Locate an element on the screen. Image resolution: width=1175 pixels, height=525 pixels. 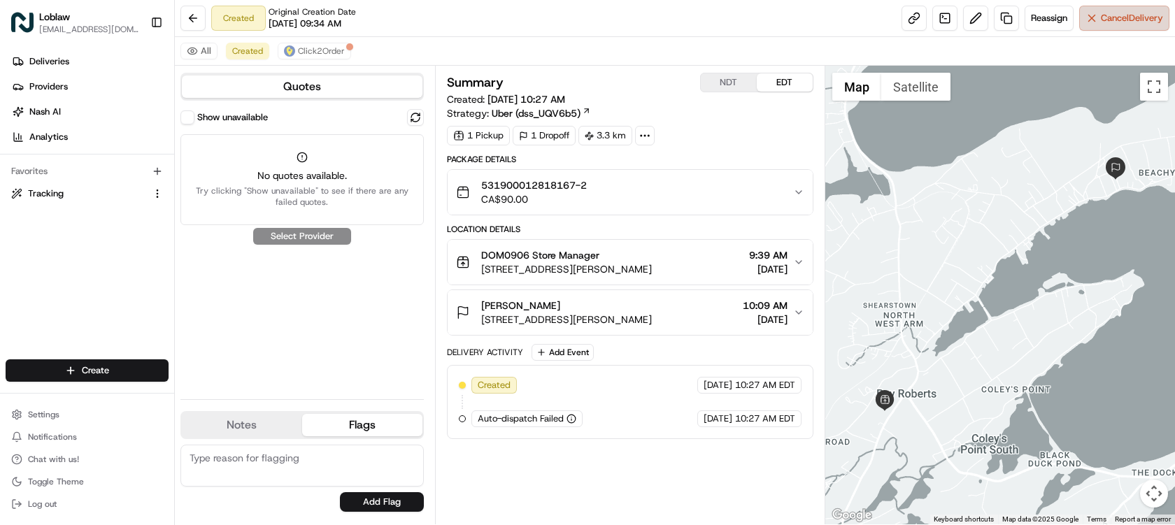
span: Providers is located at coordinates (48, 87).